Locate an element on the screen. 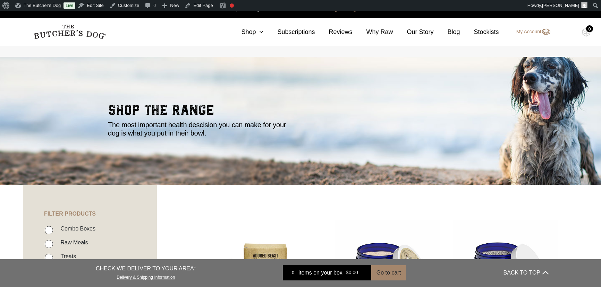 The width and height of the screenshot is (601, 287). h2: shop the range is located at coordinates (300, 112).